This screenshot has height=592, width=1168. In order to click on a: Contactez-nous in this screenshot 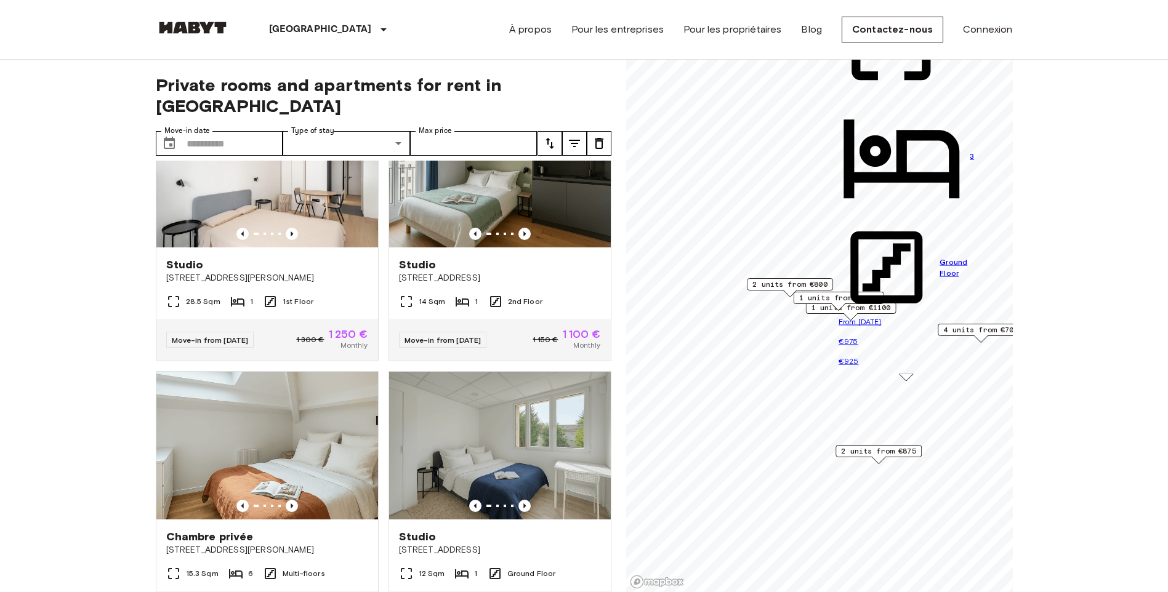, I will do `click(892, 30)`.